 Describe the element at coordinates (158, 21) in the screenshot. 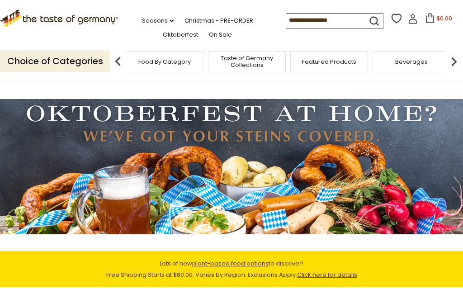

I see `a: Seasons` at that location.